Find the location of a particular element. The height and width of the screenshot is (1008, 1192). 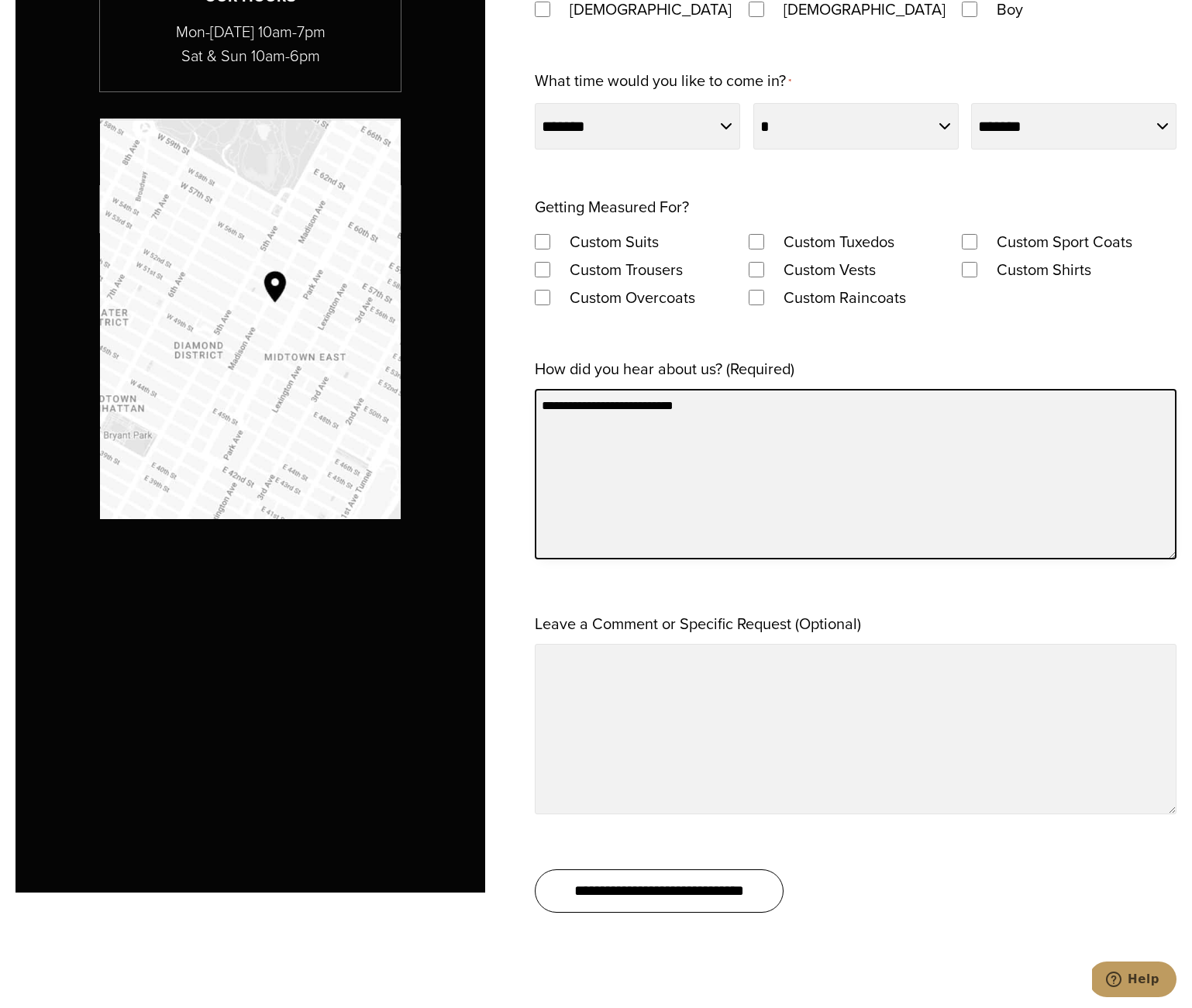

label: Leave a Comment or Specific Request (Optional) is located at coordinates (697, 624).